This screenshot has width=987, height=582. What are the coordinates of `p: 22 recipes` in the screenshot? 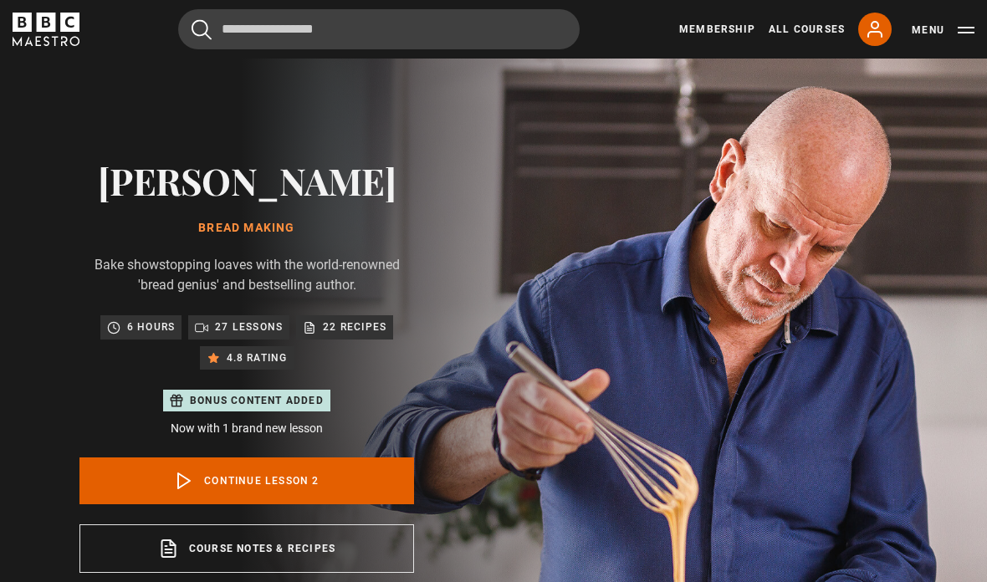 It's located at (355, 327).